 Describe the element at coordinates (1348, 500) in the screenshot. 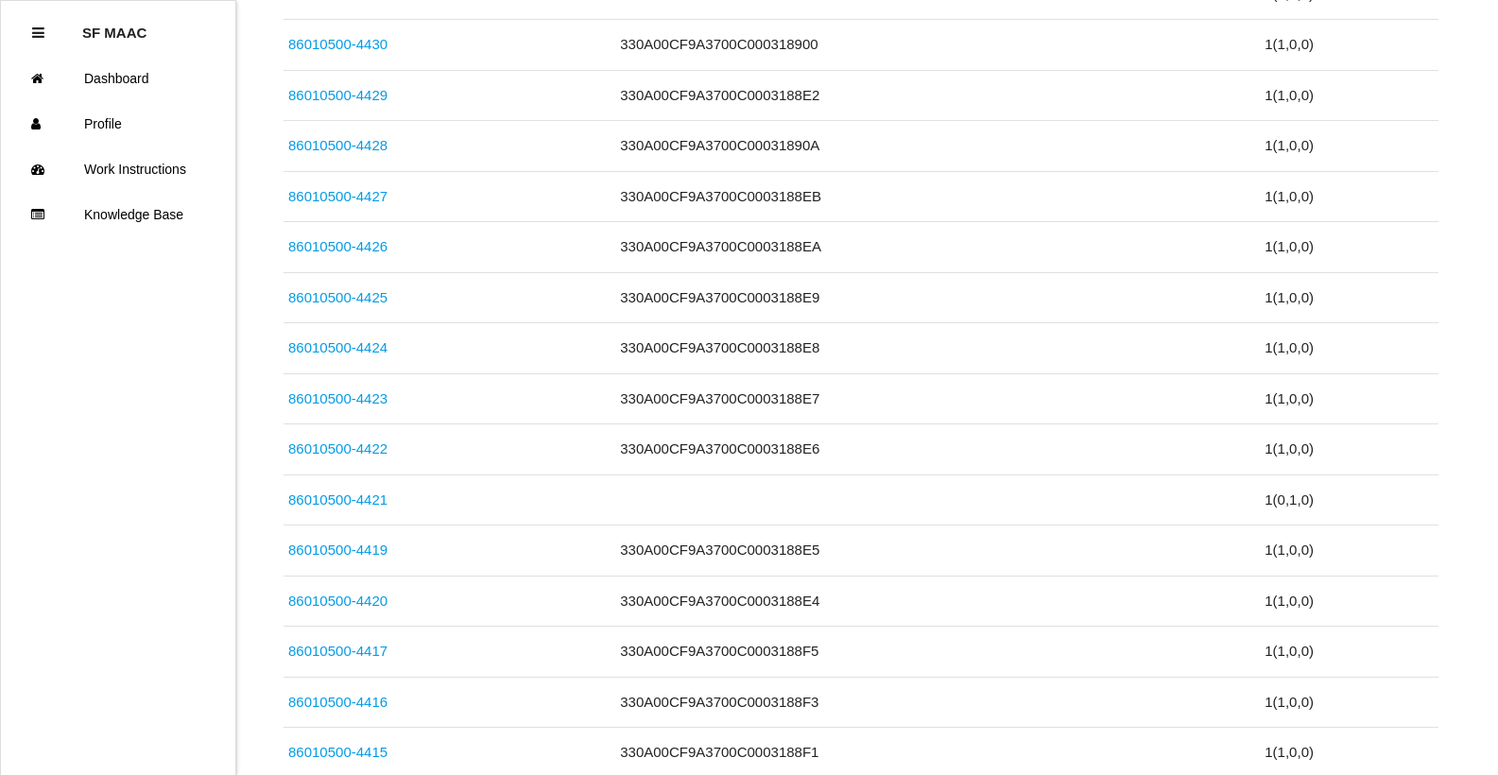

I see `td: 1 ( 0 , 1 , 0 )` at that location.